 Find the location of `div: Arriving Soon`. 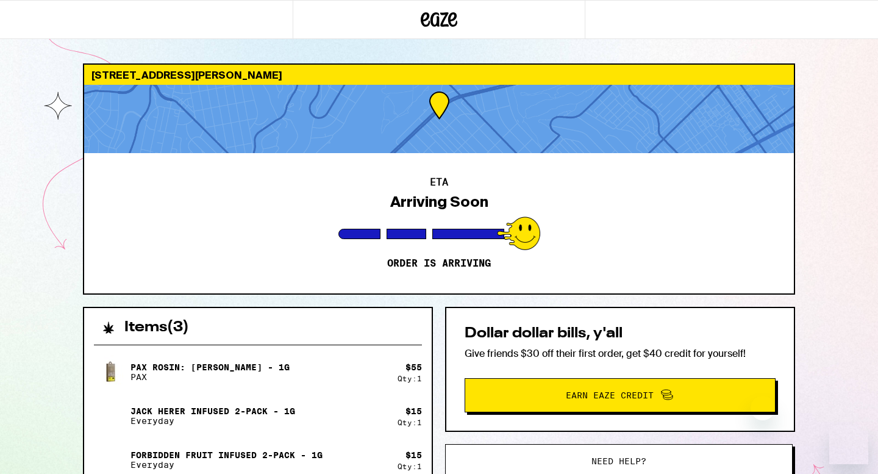

div: Arriving Soon is located at coordinates (439, 202).